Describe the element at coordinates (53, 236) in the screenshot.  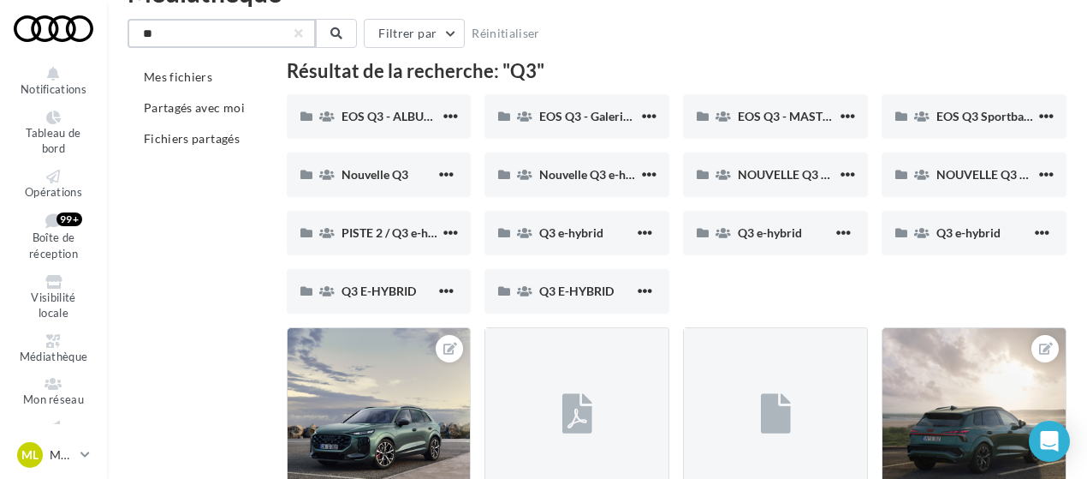
I see `a: Boîte de réception 99+` at that location.